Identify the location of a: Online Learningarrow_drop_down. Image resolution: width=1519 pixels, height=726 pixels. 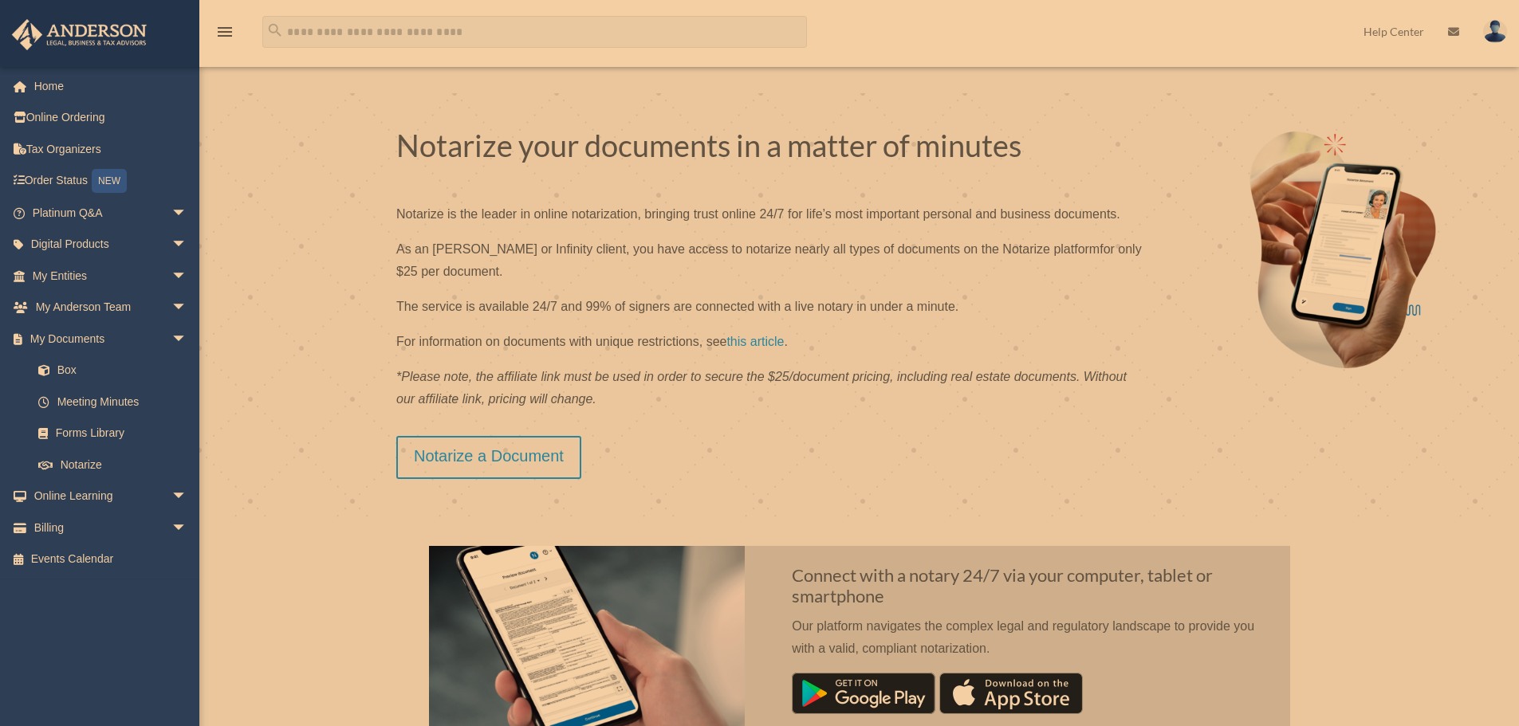
(111, 497).